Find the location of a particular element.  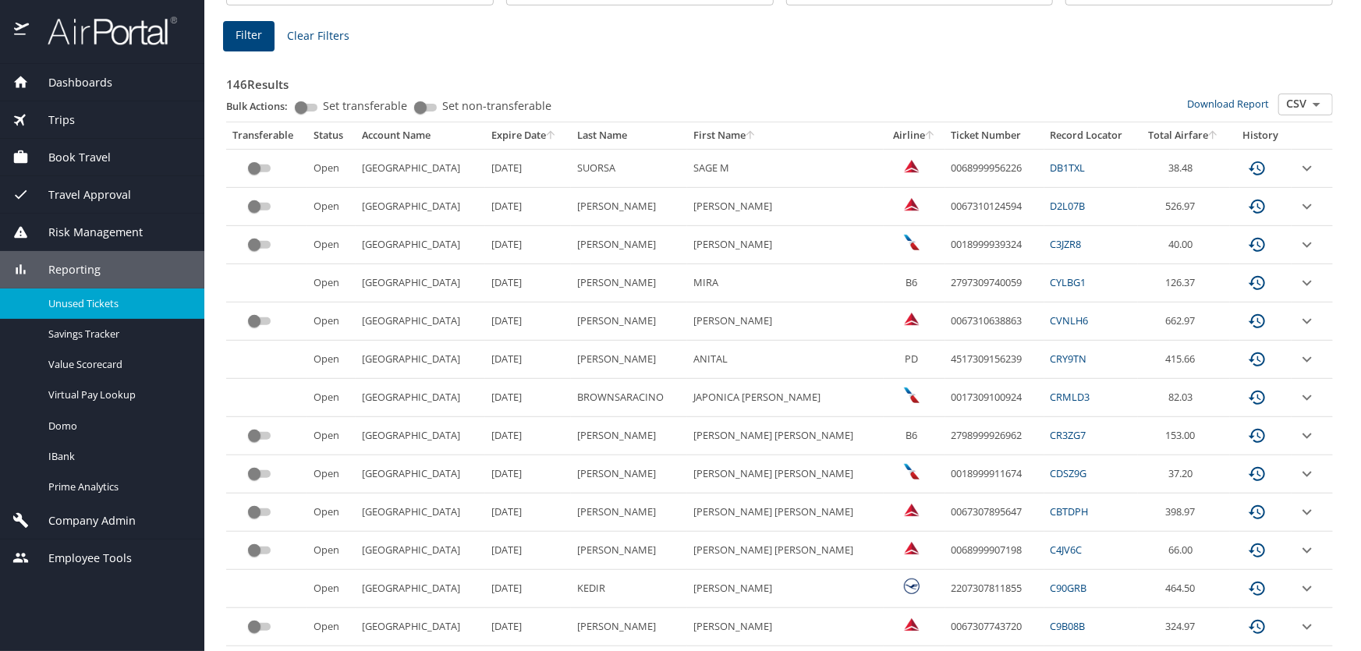

td: 40.00 is located at coordinates (1184, 245).